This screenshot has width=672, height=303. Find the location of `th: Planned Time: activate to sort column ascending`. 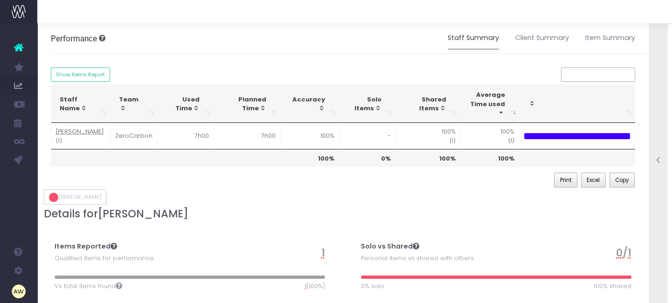

th: Planned Time: activate to sort column ascending is located at coordinates (247, 104).